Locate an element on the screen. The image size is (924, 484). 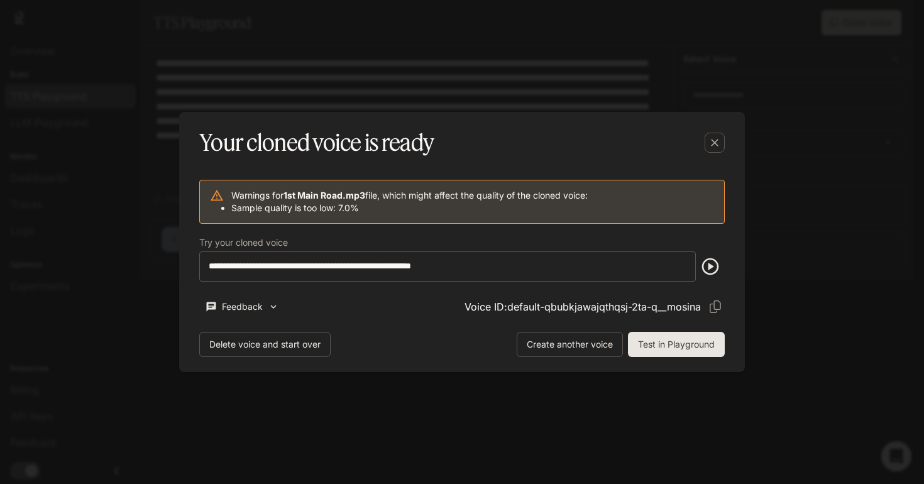
button: Copy Voice ID is located at coordinates (715, 307).